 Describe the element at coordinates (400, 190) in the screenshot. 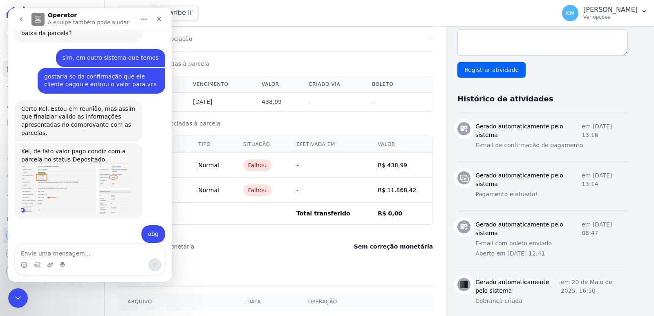

I see `td: R$ 11.868,42` at that location.